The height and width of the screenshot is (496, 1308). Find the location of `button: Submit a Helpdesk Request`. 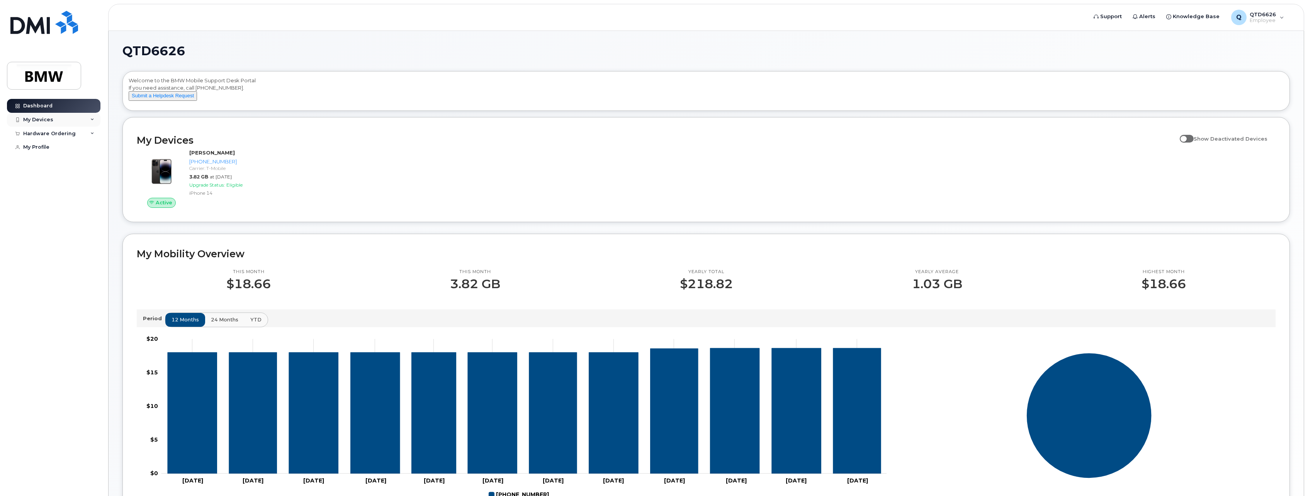

button: Submit a Helpdesk Request is located at coordinates (163, 96).